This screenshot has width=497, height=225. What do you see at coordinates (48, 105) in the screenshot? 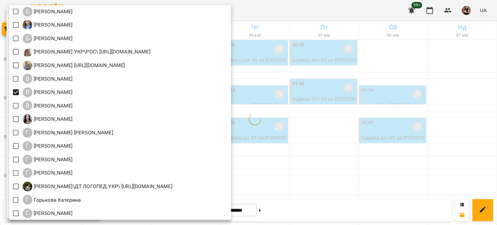
I see `div: Вікторія Котисько` at bounding box center [48, 105].